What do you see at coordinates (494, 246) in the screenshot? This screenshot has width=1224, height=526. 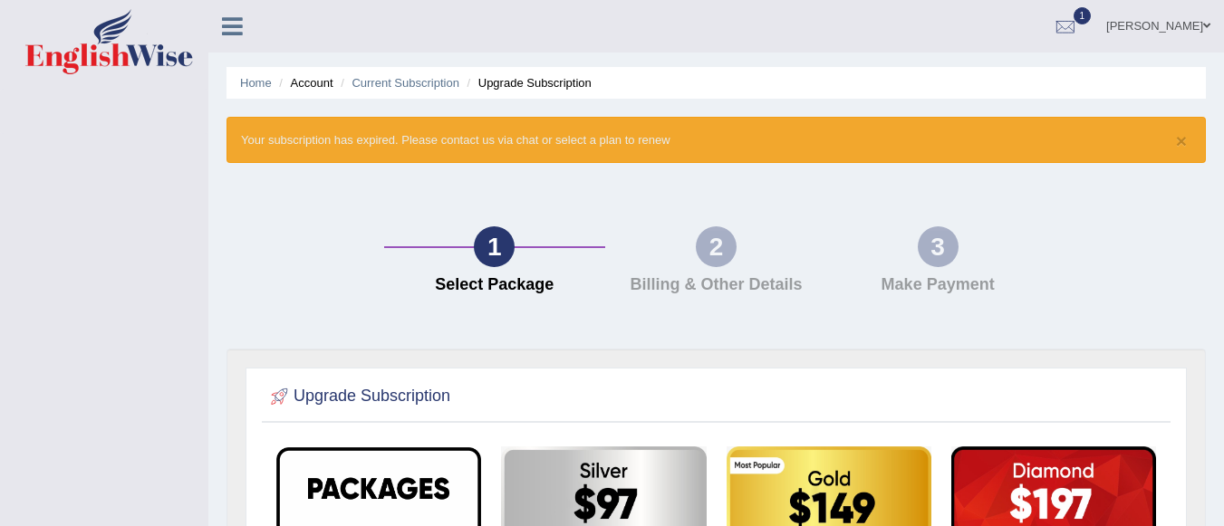 I see `div: 1` at bounding box center [494, 246].